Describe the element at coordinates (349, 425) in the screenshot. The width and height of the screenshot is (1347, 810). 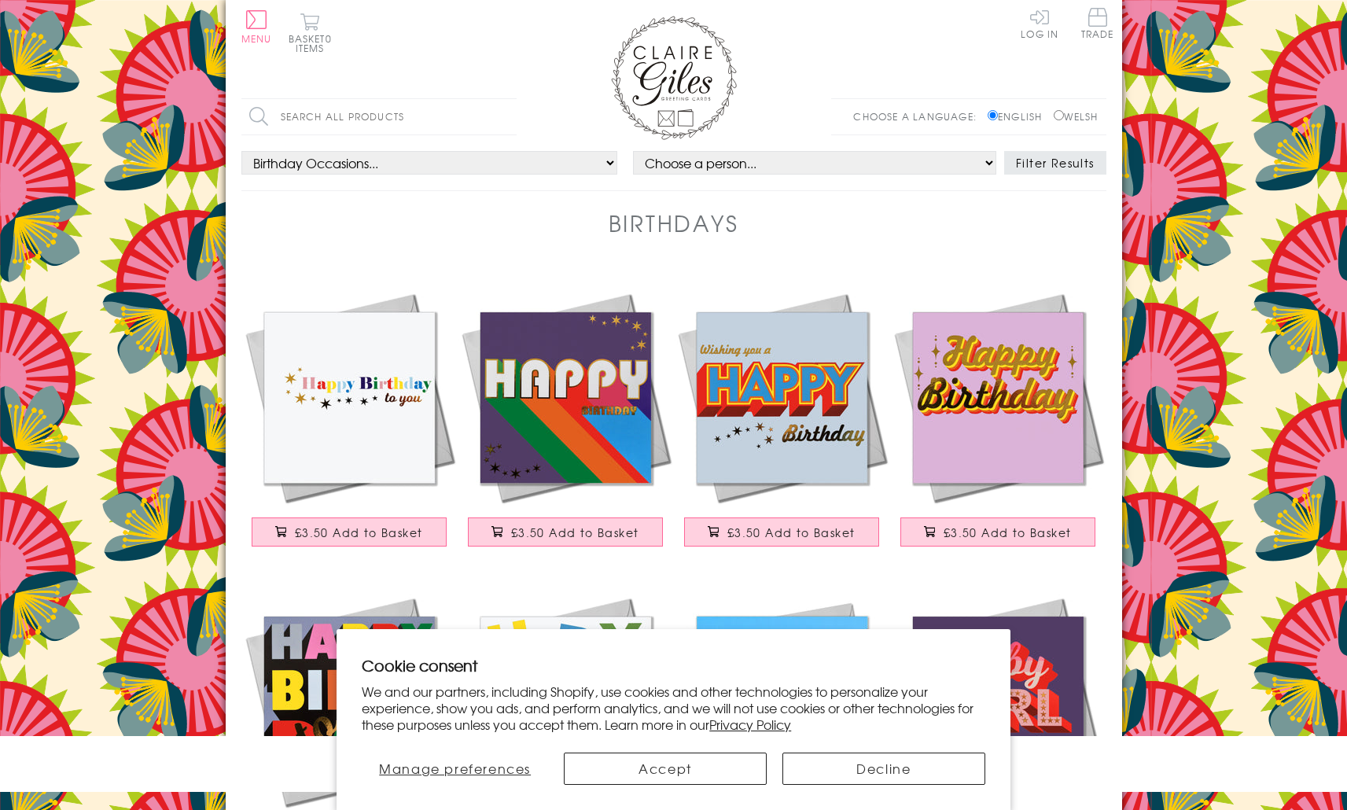
I see `a: Birthday Card, Happy Birthday to You, Rainbow colours, with gold foil £3.50 Add to Basket` at that location.